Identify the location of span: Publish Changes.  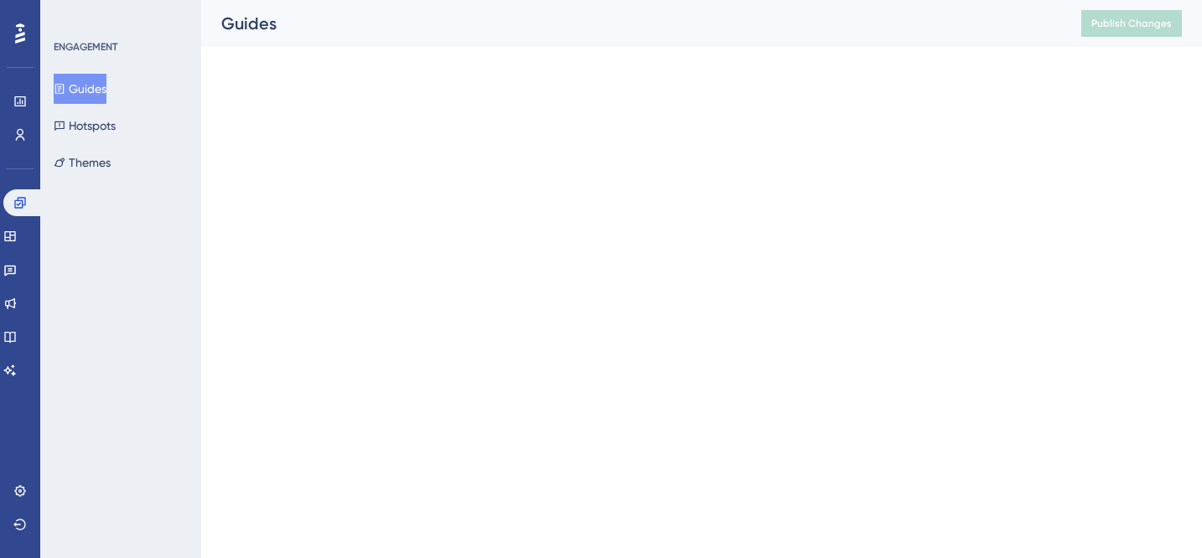
(1131, 23).